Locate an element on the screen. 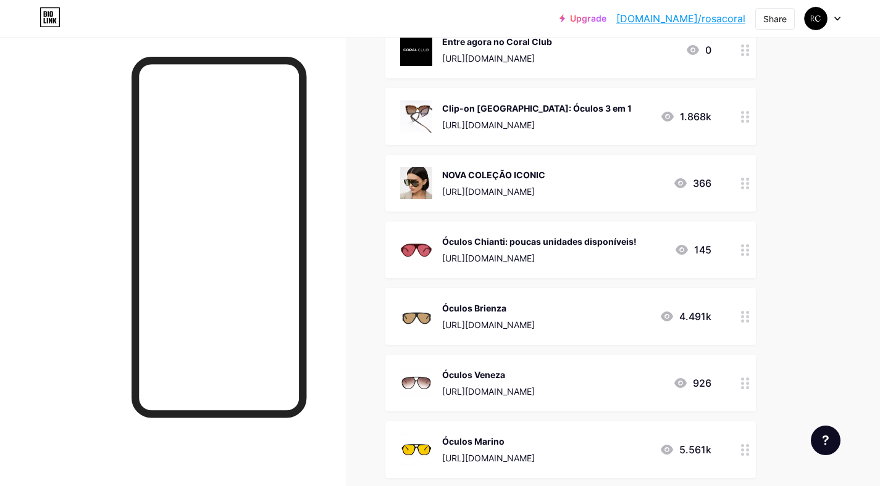 This screenshot has width=880, height=486. div: 366 is located at coordinates (692, 183).